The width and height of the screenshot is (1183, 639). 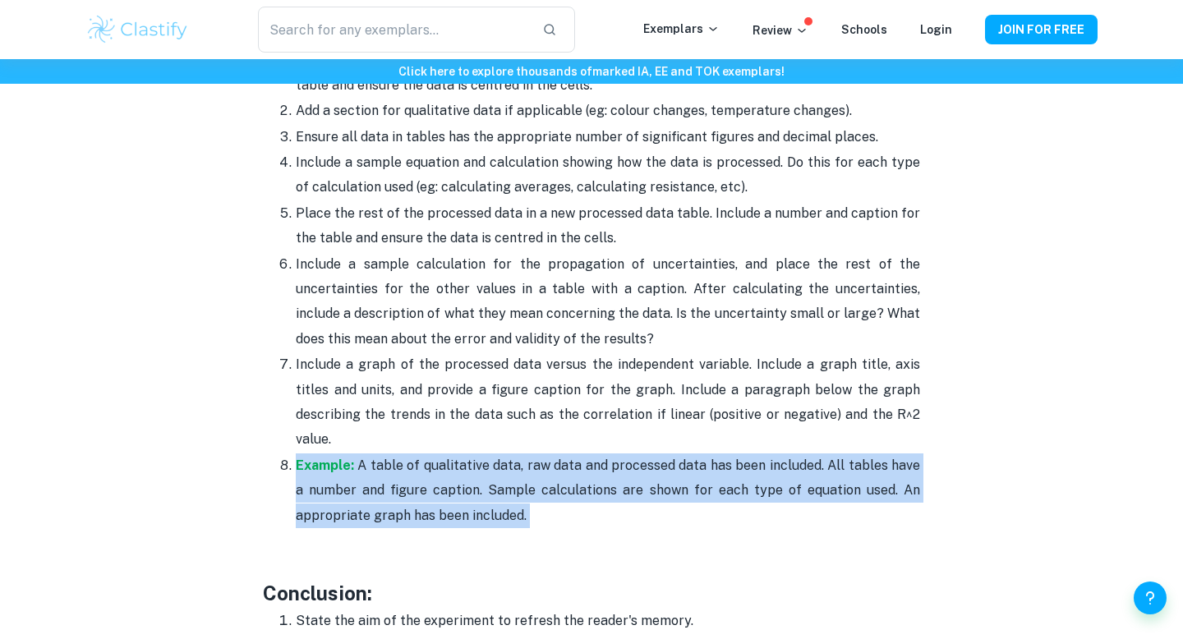 What do you see at coordinates (1150, 598) in the screenshot?
I see `button: Help and Feedback` at bounding box center [1150, 598].